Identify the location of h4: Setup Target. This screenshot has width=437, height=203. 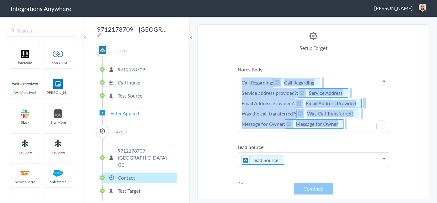
(313, 48).